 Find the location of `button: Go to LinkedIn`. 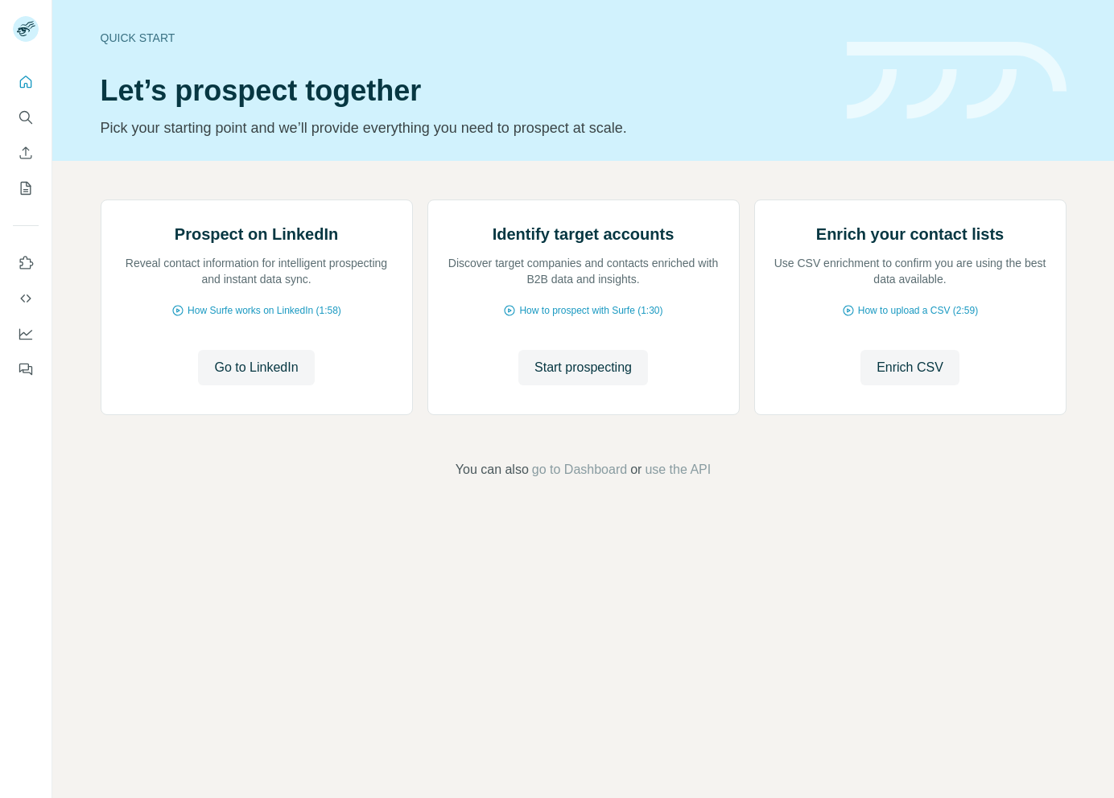

button: Go to LinkedIn is located at coordinates (256, 368).